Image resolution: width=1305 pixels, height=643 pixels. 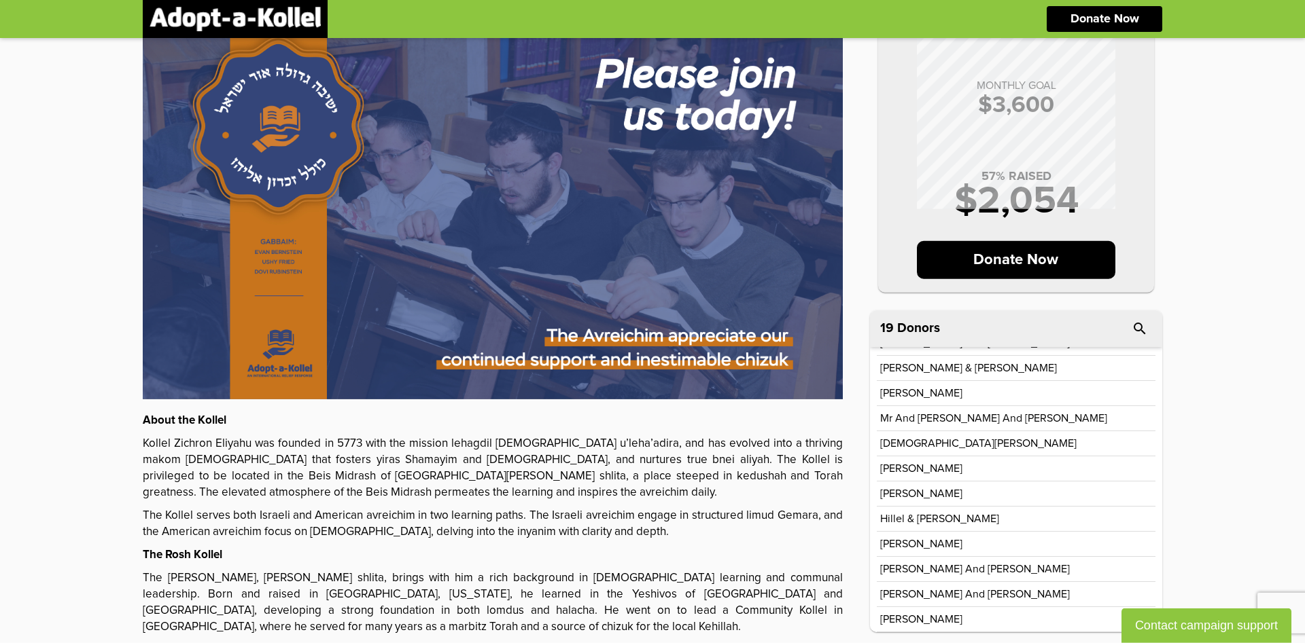 I want to click on p: The Kollel serves both Israeli and American avreichim in two learning paths. The Israeli avreichi..., so click(x=493, y=525).